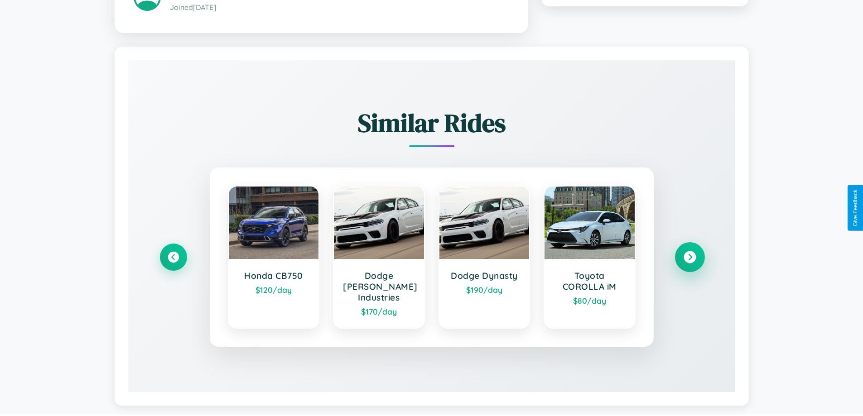  What do you see at coordinates (590, 257) in the screenshot?
I see `a: Toyota COROLLA iM$80/day` at bounding box center [590, 257].